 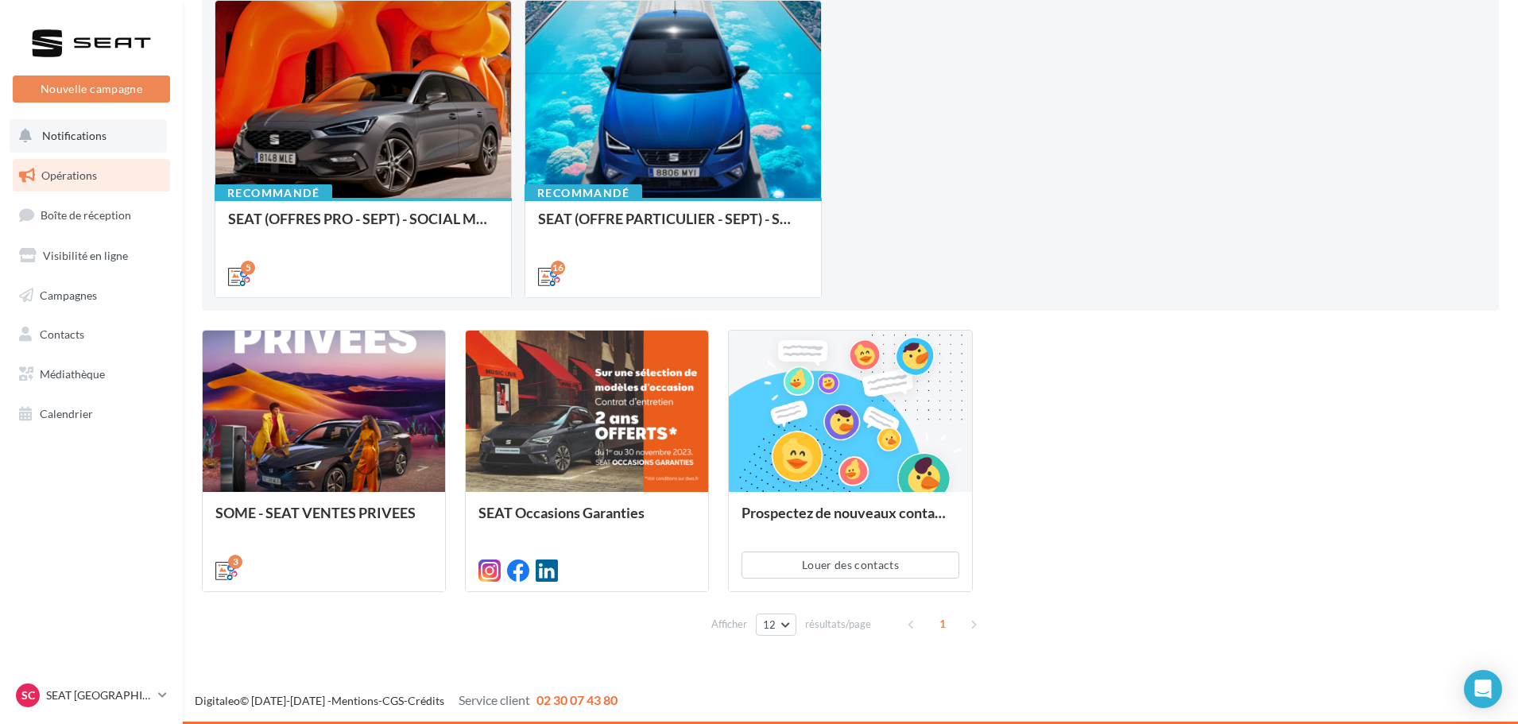 I want to click on div: 3, so click(x=235, y=562).